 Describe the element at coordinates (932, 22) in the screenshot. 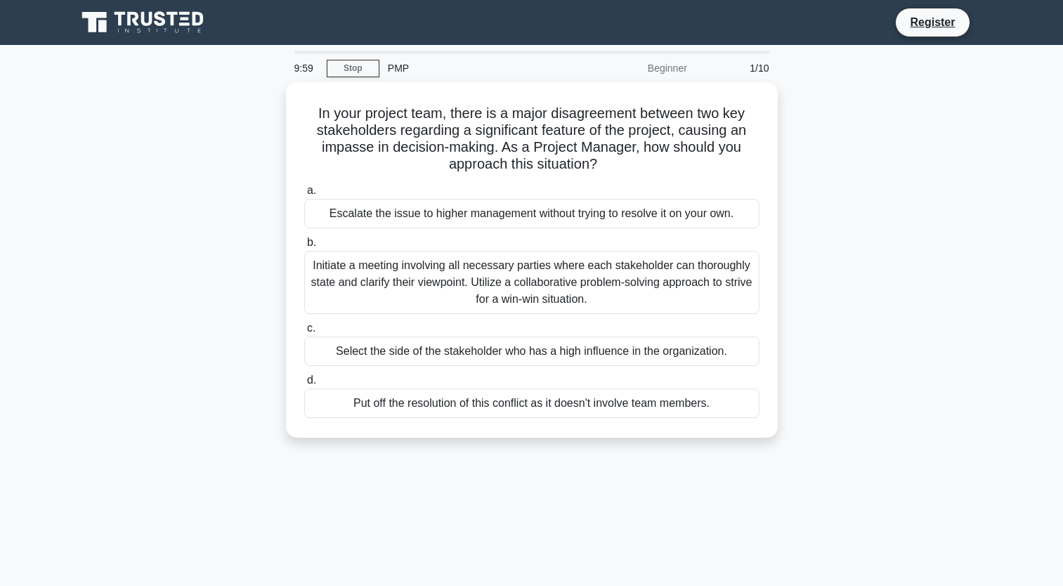

I see `a: Register` at that location.